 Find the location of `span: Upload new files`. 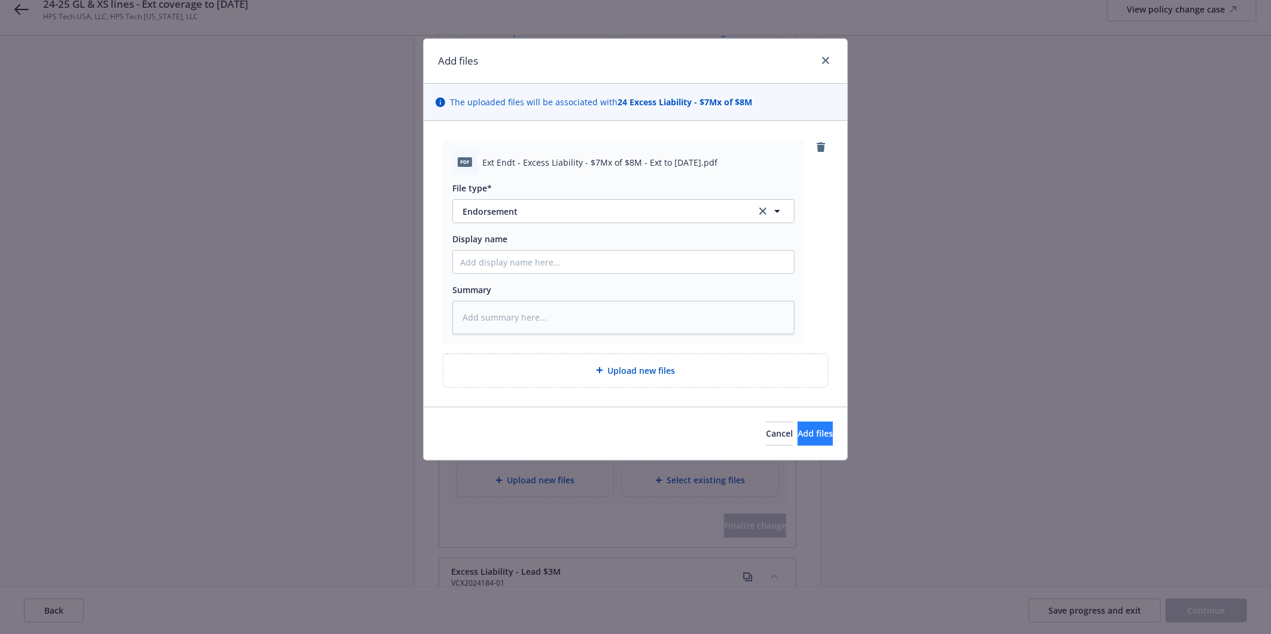

span: Upload new files is located at coordinates (642, 370).